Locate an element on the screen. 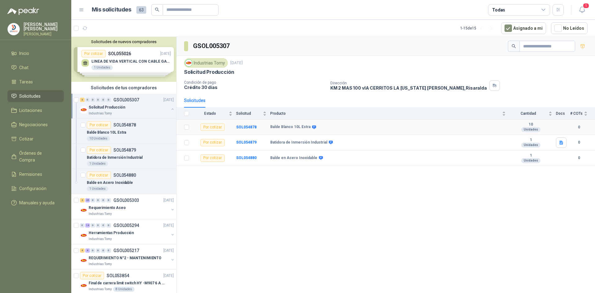  span: 1 is located at coordinates (586, 6).